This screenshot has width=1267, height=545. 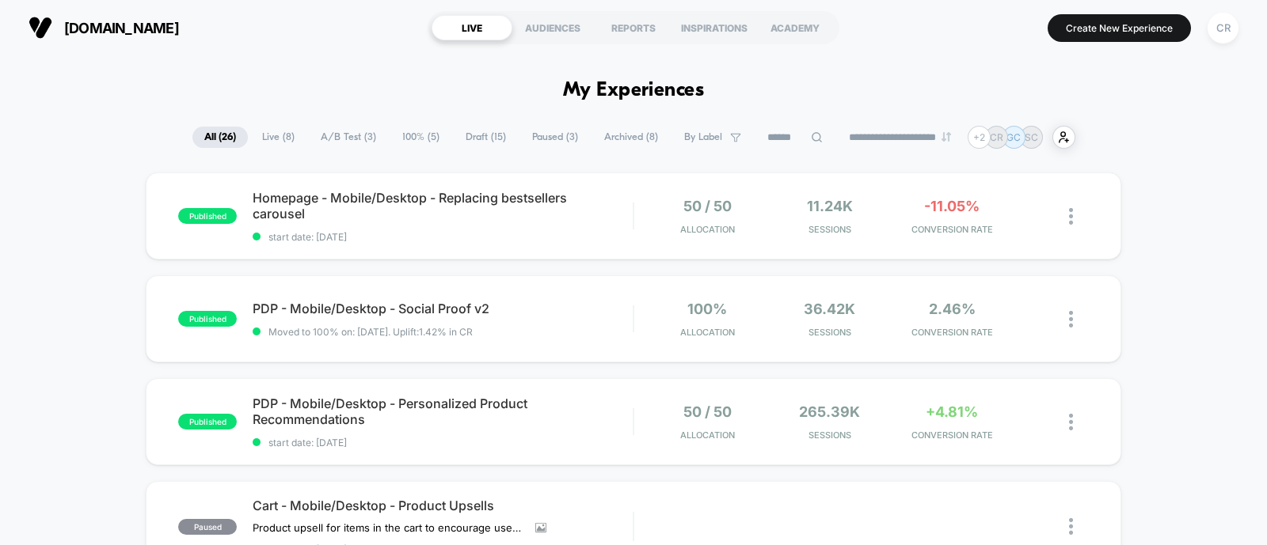 What do you see at coordinates (207, 527) in the screenshot?
I see `span: paused` at bounding box center [207, 527].